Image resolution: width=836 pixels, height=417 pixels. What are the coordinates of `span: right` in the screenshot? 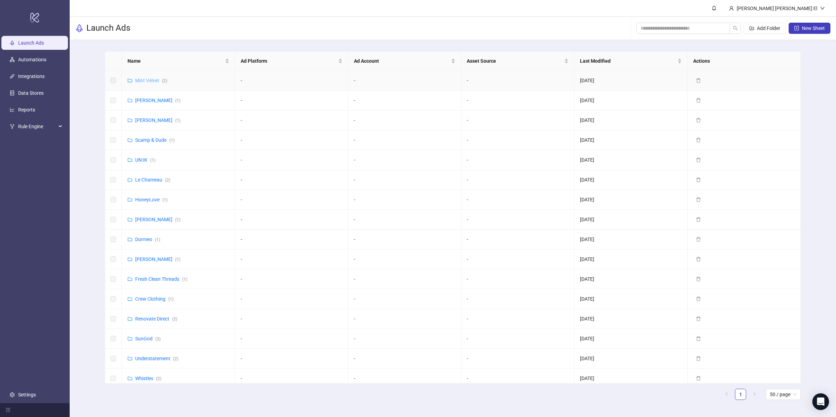 It's located at (754, 394).